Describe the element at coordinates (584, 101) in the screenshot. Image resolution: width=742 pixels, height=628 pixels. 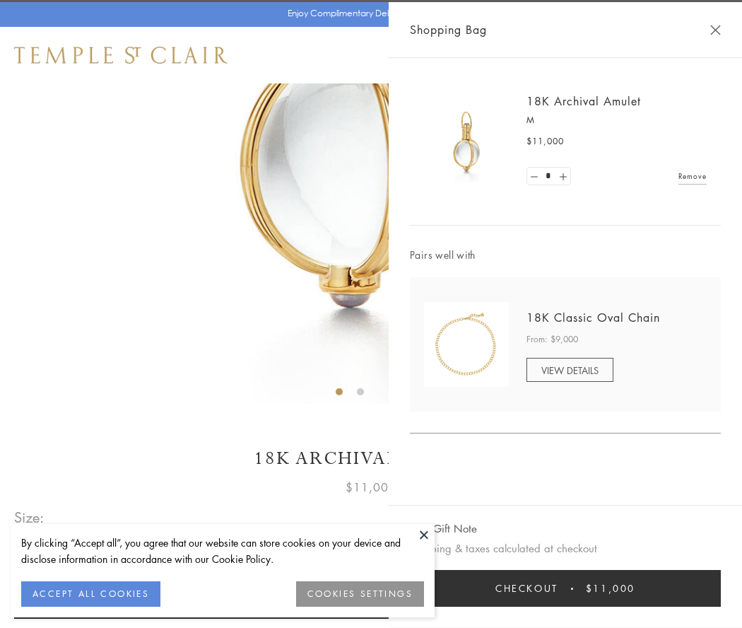
I see `a: 18K Archival Amulet` at that location.